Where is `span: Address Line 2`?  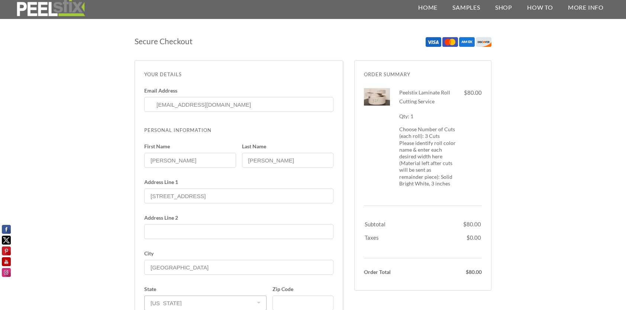 span: Address Line 2 is located at coordinates (239, 218).